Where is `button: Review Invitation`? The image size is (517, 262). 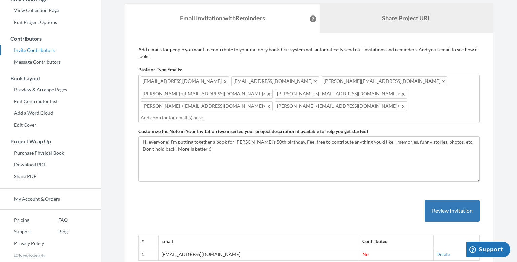
button: Review Invitation is located at coordinates (452, 211).